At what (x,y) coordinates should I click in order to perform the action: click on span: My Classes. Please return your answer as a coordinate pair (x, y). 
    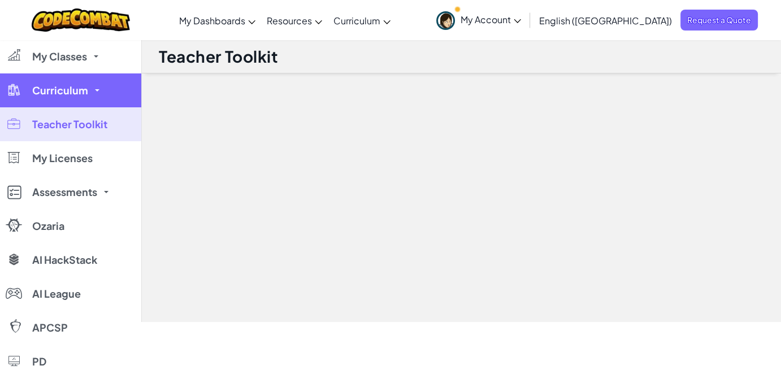
    Looking at the image, I should click on (59, 57).